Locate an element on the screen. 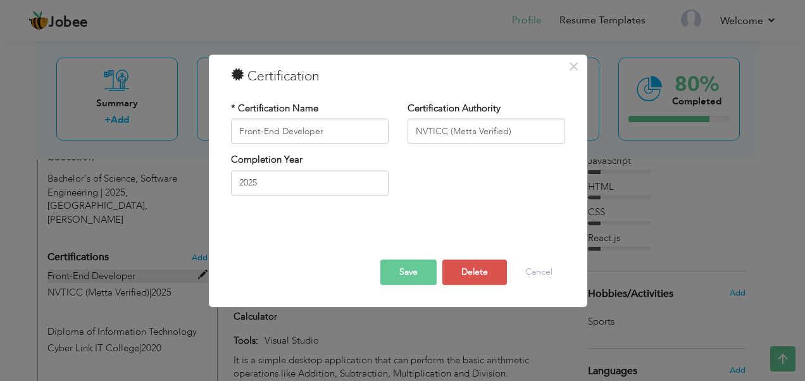 Image resolution: width=805 pixels, height=381 pixels. button: Close is located at coordinates (574, 66).